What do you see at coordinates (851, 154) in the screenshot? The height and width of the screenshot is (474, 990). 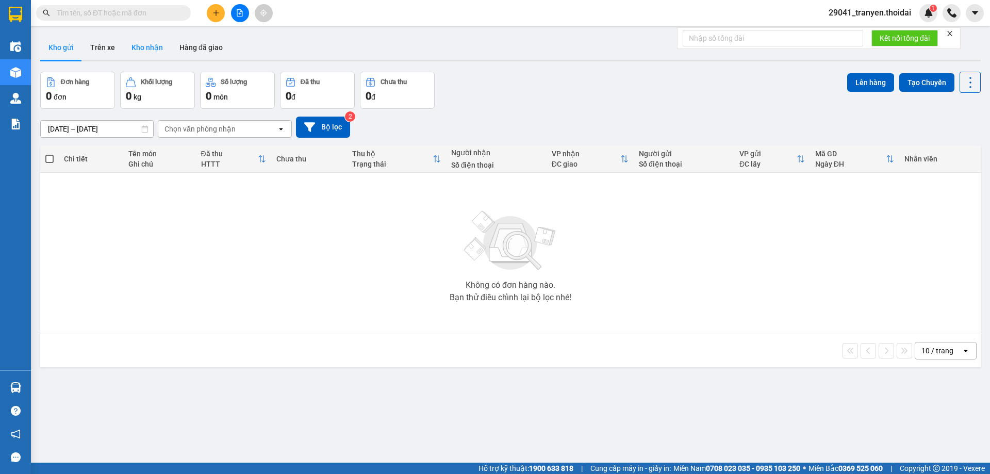 I see `div: Mã GD` at bounding box center [851, 154].